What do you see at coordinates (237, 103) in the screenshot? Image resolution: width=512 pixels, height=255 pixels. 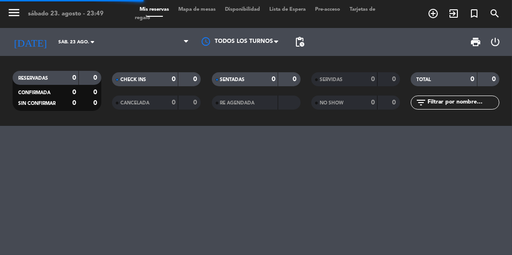 I see `span: RE AGENDADA` at bounding box center [237, 103].